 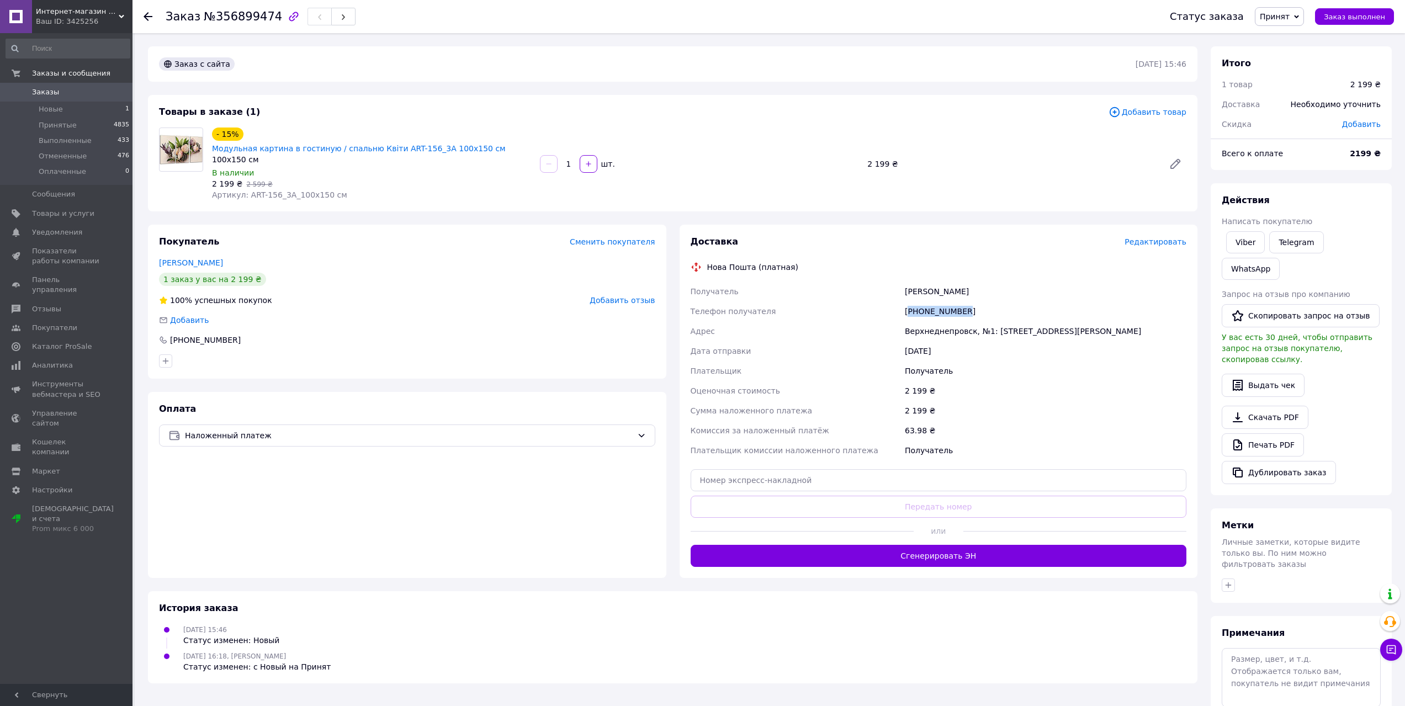 What do you see at coordinates (52, 490) in the screenshot?
I see `span: Настройки` at bounding box center [52, 490].